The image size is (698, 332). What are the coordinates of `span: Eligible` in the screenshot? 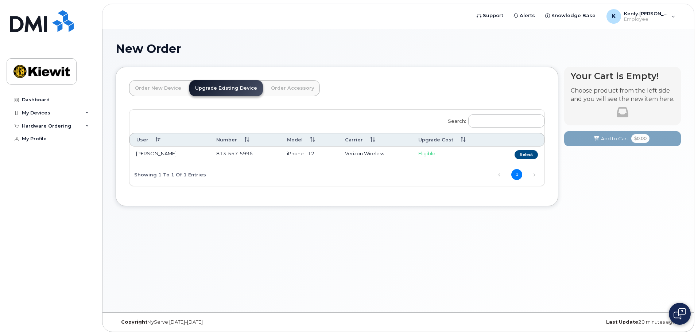 It's located at (426, 153).